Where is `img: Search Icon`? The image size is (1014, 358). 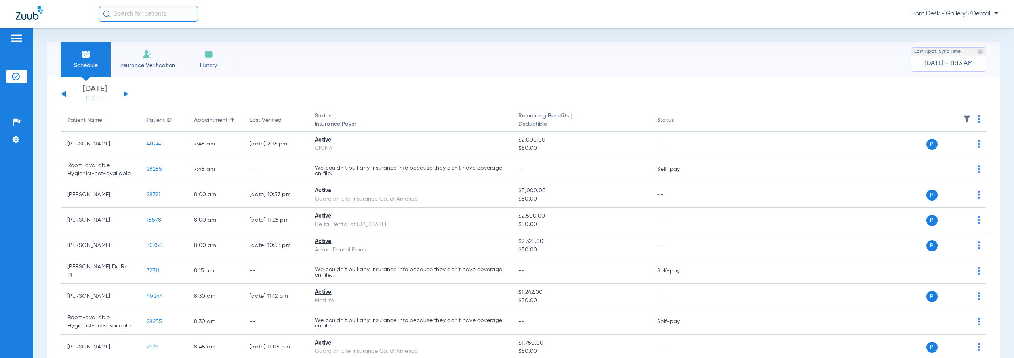 img: Search Icon is located at coordinates (107, 14).